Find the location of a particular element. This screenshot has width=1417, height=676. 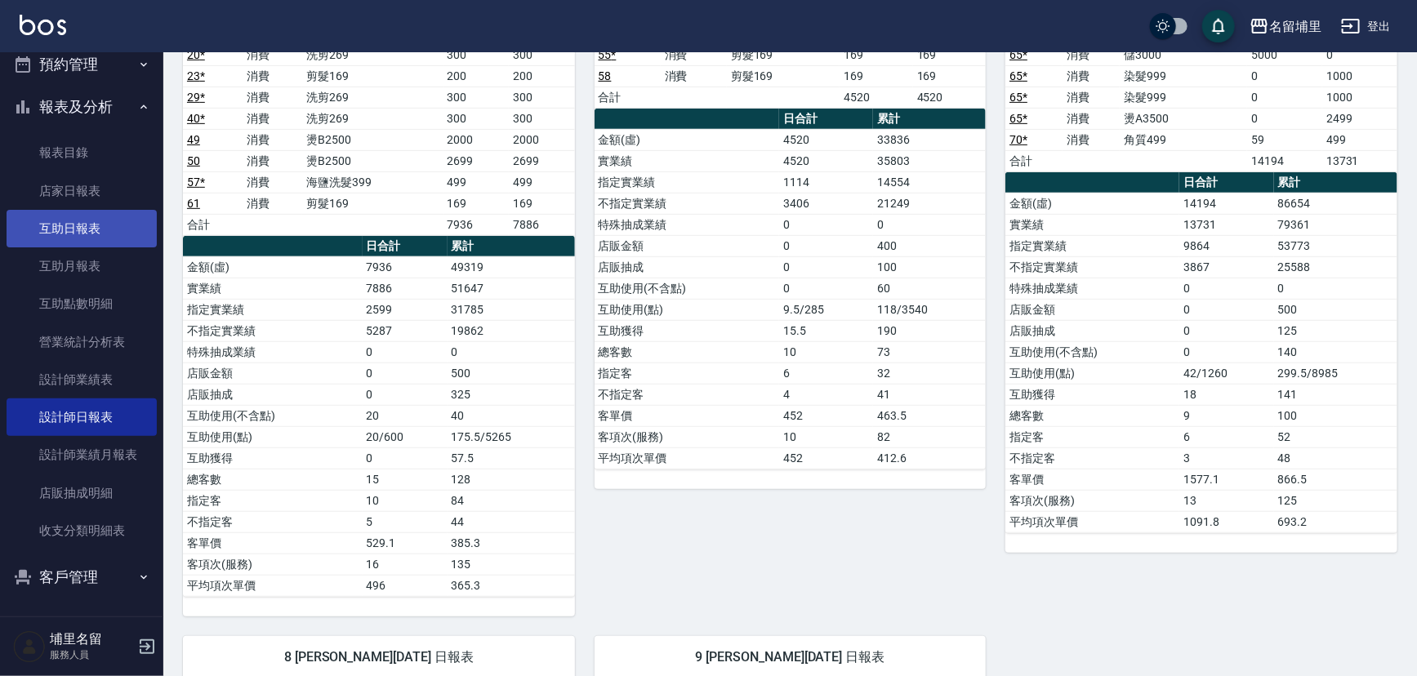

td: 20 is located at coordinates (405, 416).